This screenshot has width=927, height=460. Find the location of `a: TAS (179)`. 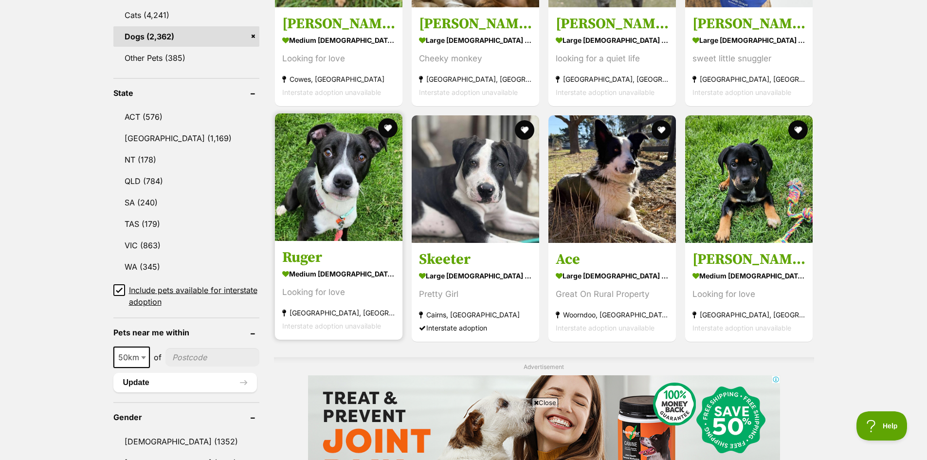

a: TAS (179) is located at coordinates (186, 224).